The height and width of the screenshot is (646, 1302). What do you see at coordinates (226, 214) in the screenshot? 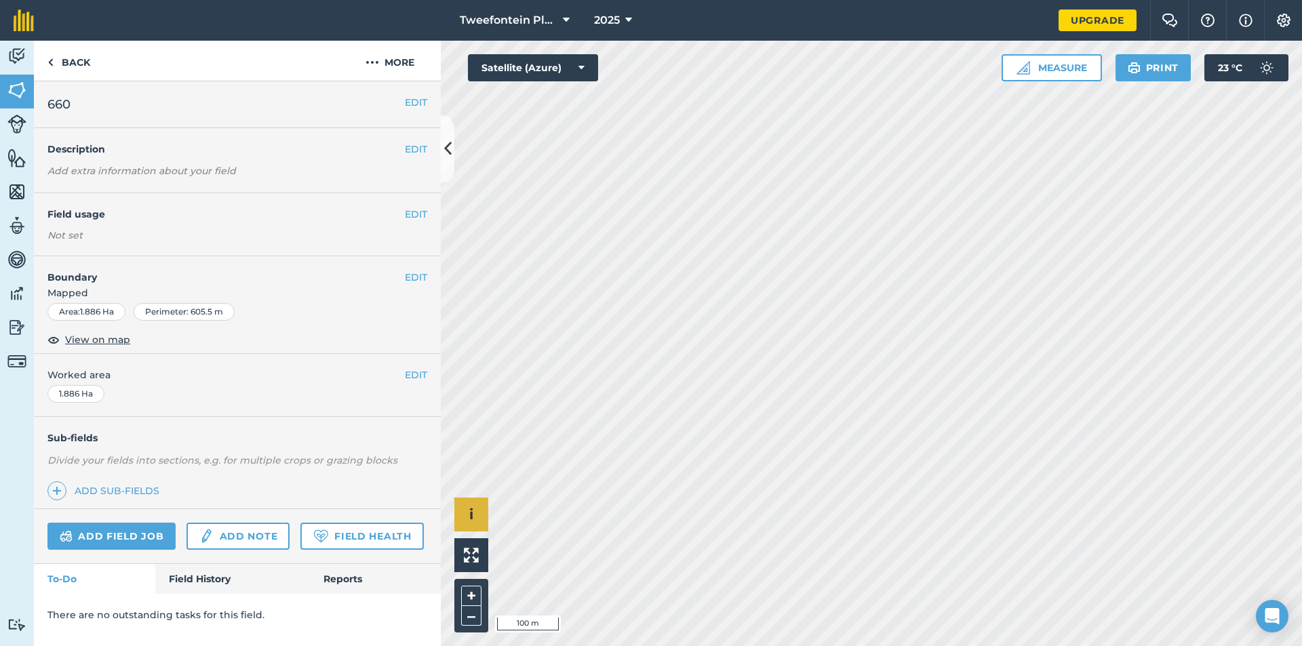
I see `h4: Field usage` at bounding box center [226, 214].